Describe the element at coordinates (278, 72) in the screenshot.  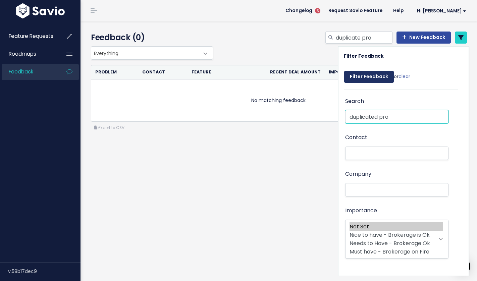
I see `th: Recent deal amount` at that location.